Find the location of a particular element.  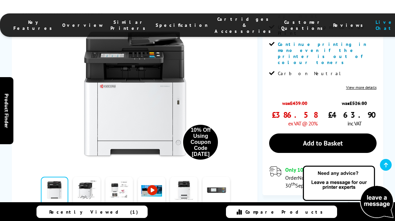

a: Compare Products is located at coordinates (282, 211).